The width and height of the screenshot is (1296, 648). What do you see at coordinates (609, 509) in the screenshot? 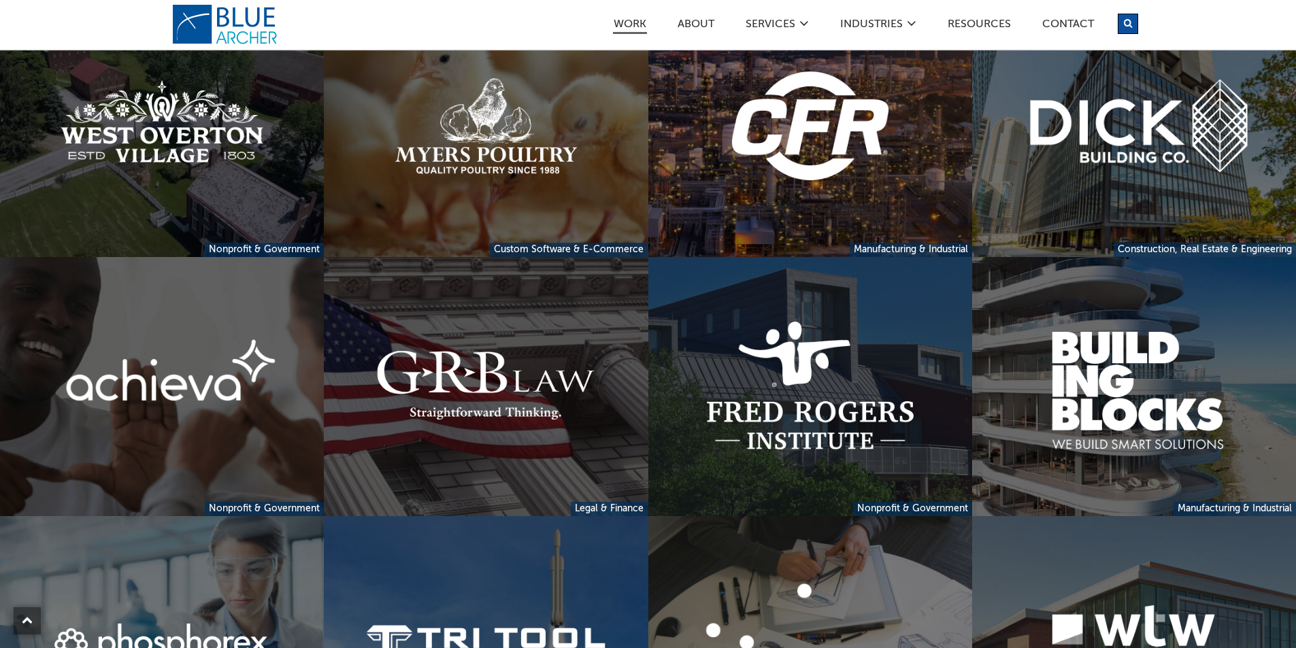
I see `span: Legal & Finance` at bounding box center [609, 509].